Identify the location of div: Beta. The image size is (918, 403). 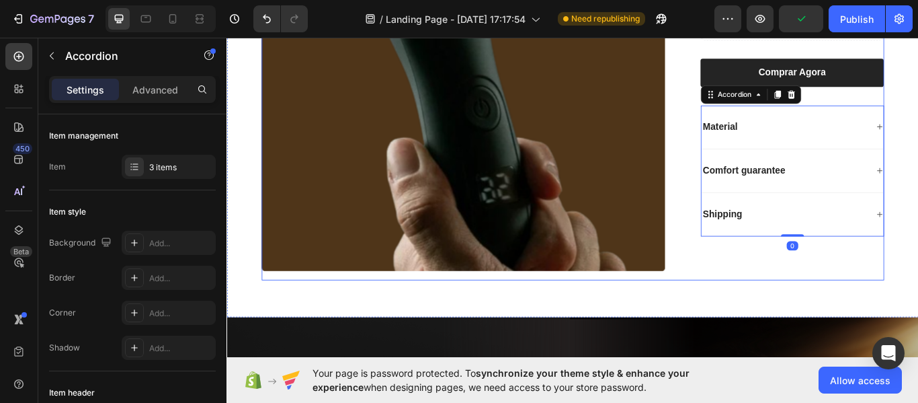
(21, 251).